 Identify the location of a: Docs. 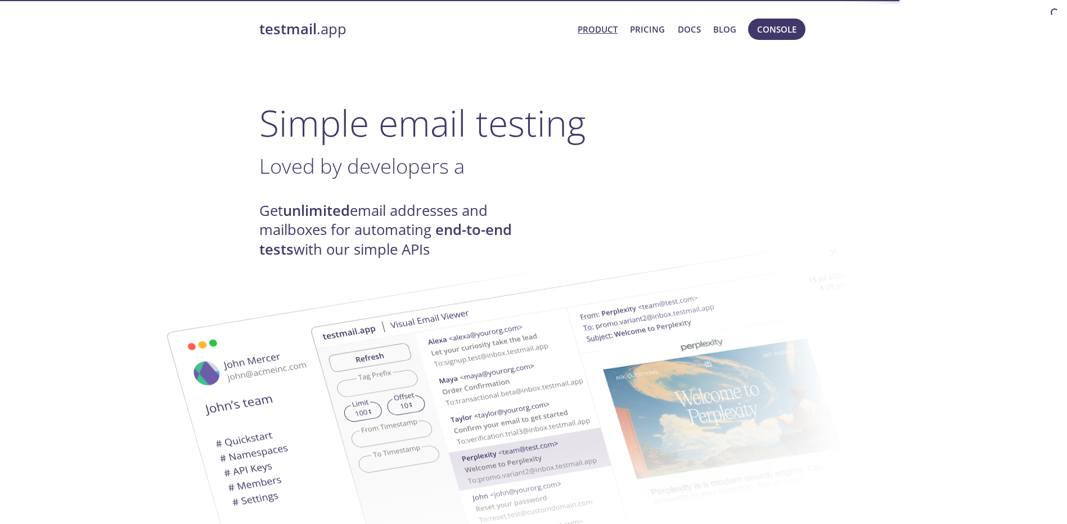
(689, 29).